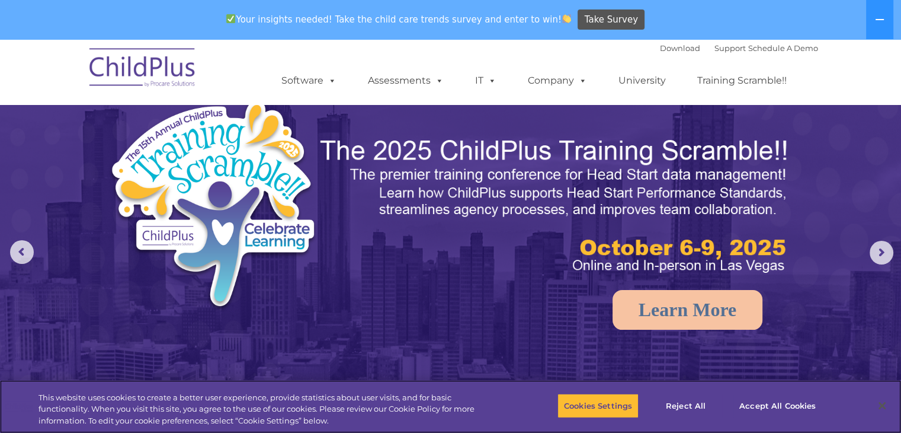 The height and width of the screenshot is (433, 901). Describe the element at coordinates (777, 405) in the screenshot. I see `button: Accept All Cookies` at that location.